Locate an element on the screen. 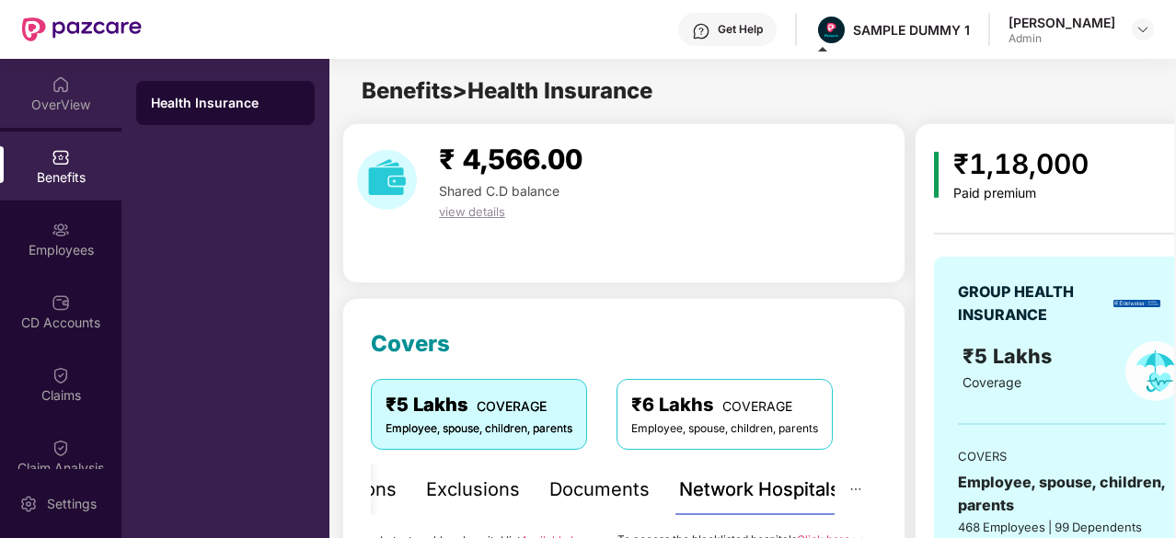 This screenshot has width=1176, height=538. span: Covers is located at coordinates (411, 343).